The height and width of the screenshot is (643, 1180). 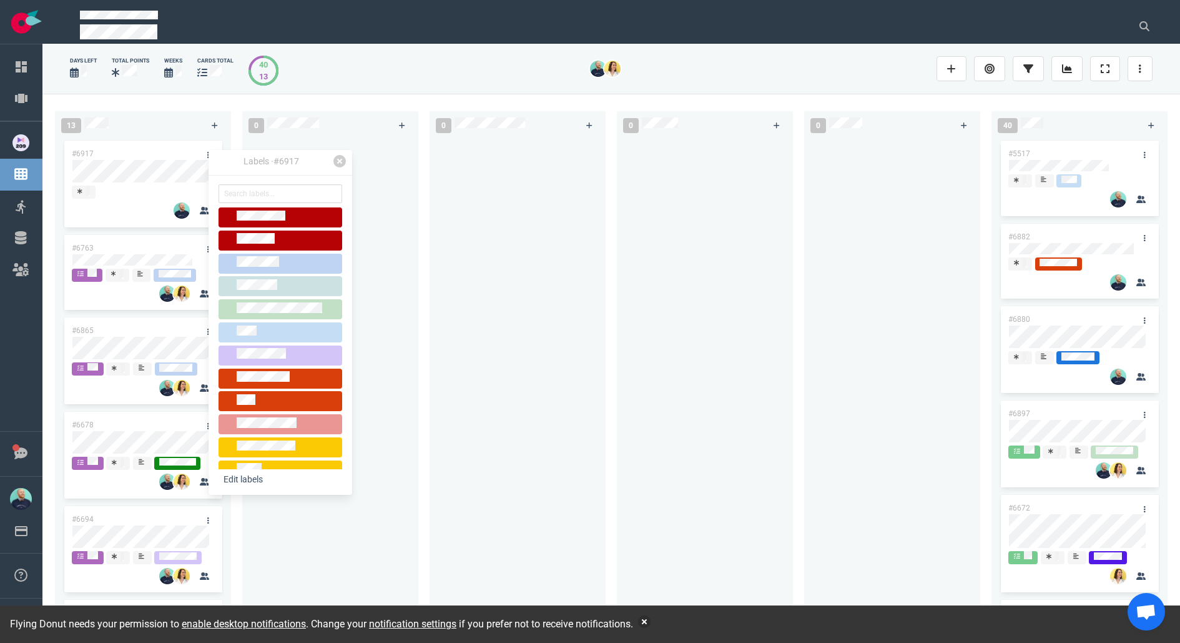 I want to click on a: #6694, so click(x=82, y=519).